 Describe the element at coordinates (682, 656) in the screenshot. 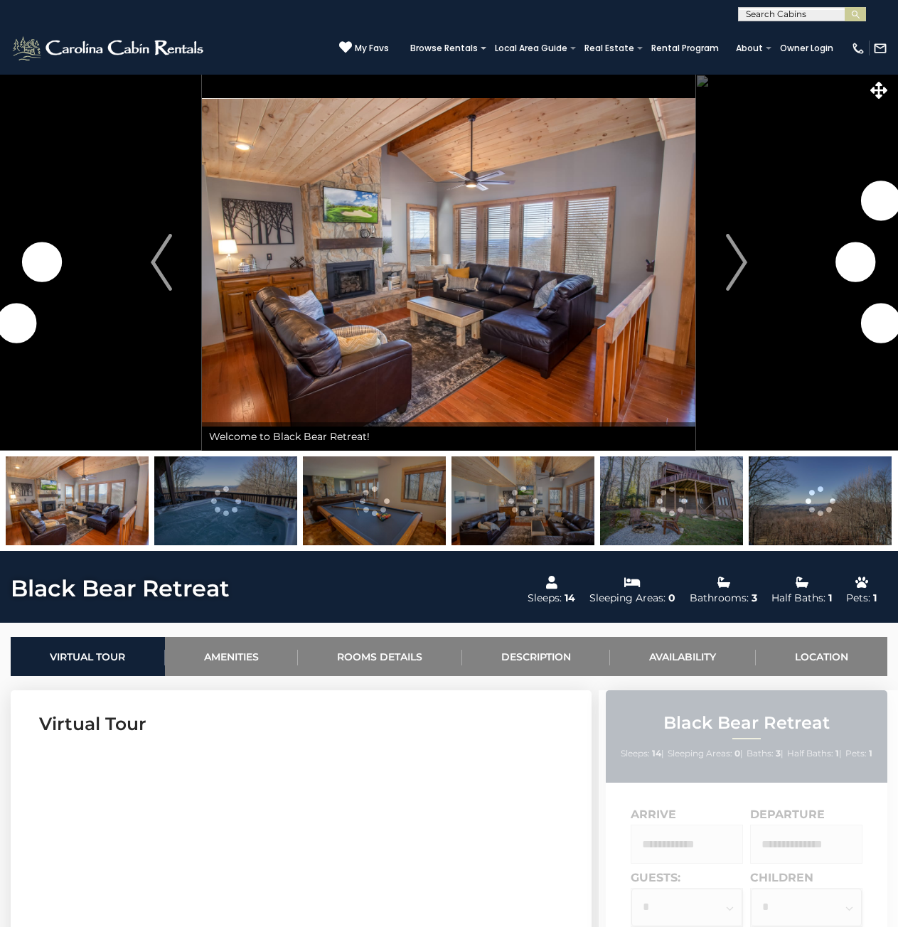

I see `a: Availability` at that location.